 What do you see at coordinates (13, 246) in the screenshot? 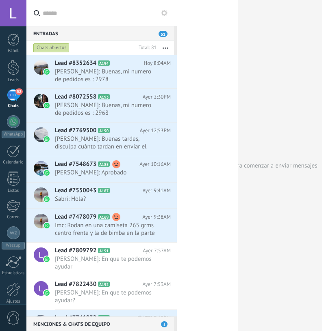
I see `div: Wazzup` at bounding box center [13, 246].